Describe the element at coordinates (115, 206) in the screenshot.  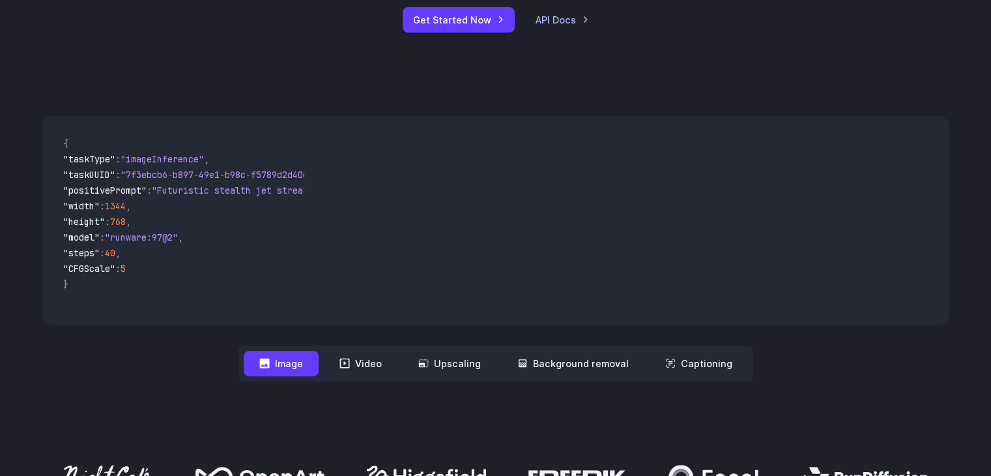
I see `span: 1344` at that location.